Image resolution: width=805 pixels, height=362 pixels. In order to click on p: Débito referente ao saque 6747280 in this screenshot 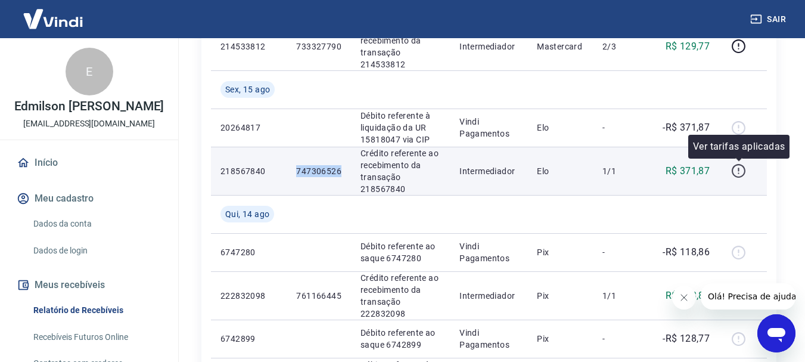, I will do `click(400, 252)`.